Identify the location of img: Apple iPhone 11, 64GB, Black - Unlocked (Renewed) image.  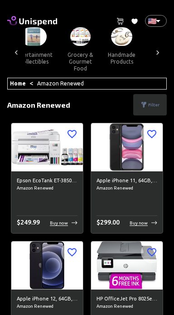
(127, 147).